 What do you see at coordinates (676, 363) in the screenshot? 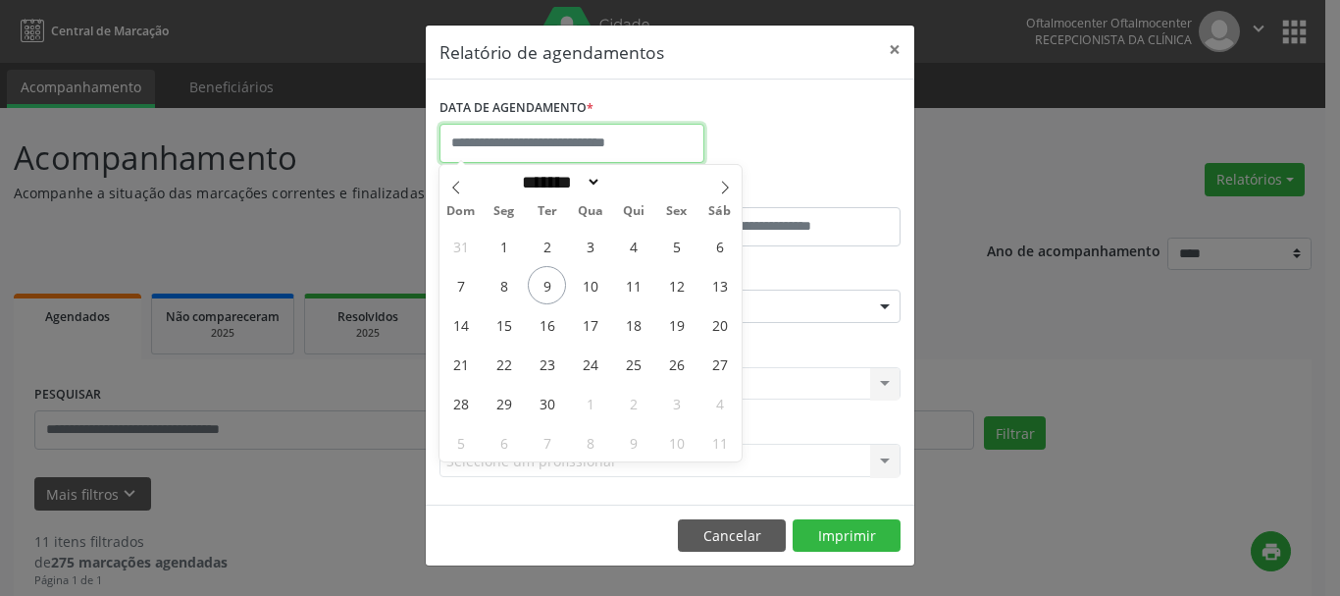
I see `span: Setembro 26, 2025` at bounding box center [676, 363].